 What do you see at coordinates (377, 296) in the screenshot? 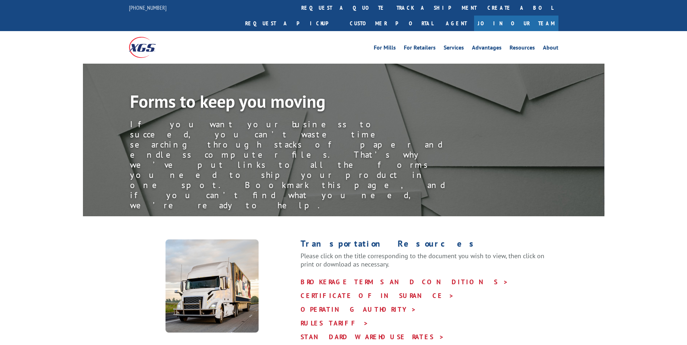
I see `a: CERTIFICATE OF INSURANCE >` at bounding box center [377, 296].